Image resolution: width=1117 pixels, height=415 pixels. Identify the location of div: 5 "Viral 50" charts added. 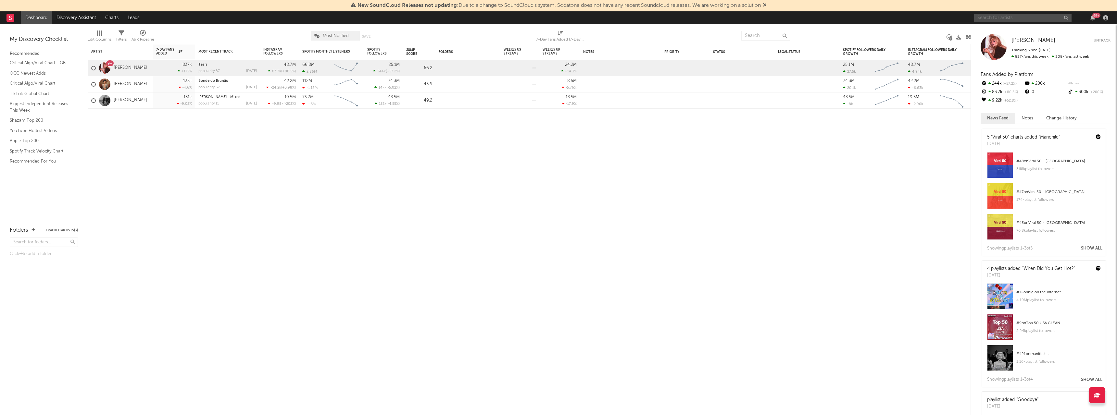
(1023, 137).